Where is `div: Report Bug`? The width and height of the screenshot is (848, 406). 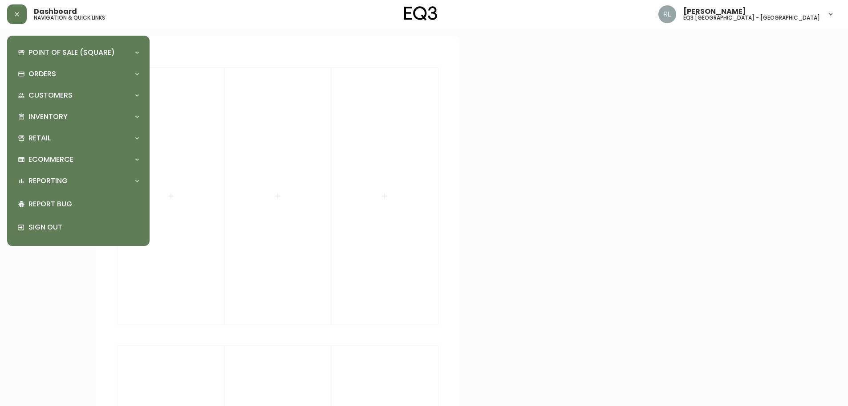 div: Report Bug is located at coordinates (78, 204).